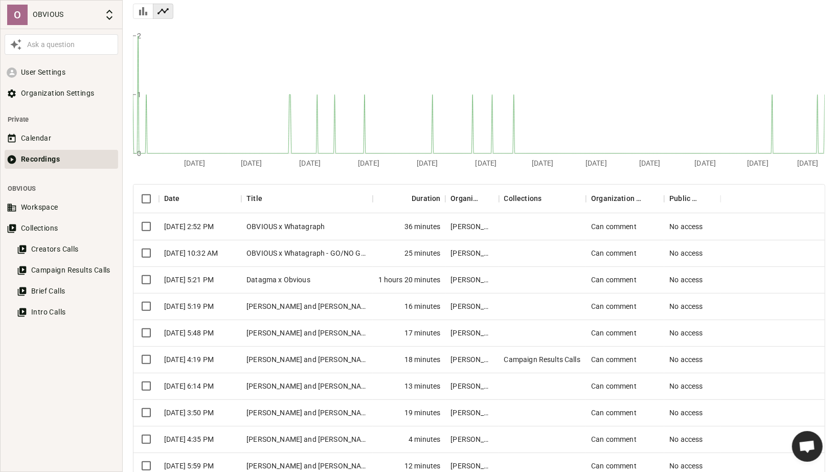  Describe the element at coordinates (200, 253) in the screenshot. I see `div: Sep 4 at 10:32 AM` at that location.